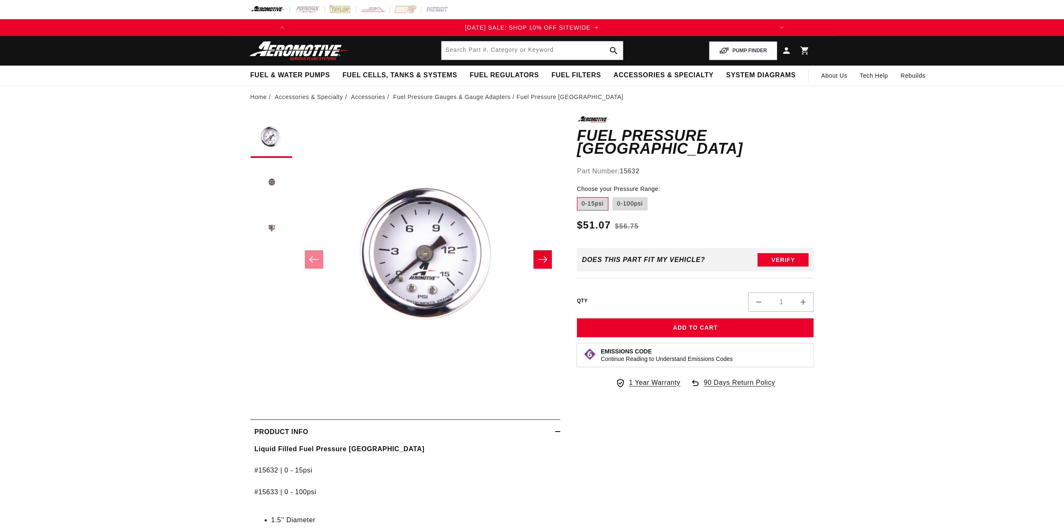 The image size is (1064, 531). Describe the element at coordinates (576, 75) in the screenshot. I see `summary: Fuel Filters` at that location.